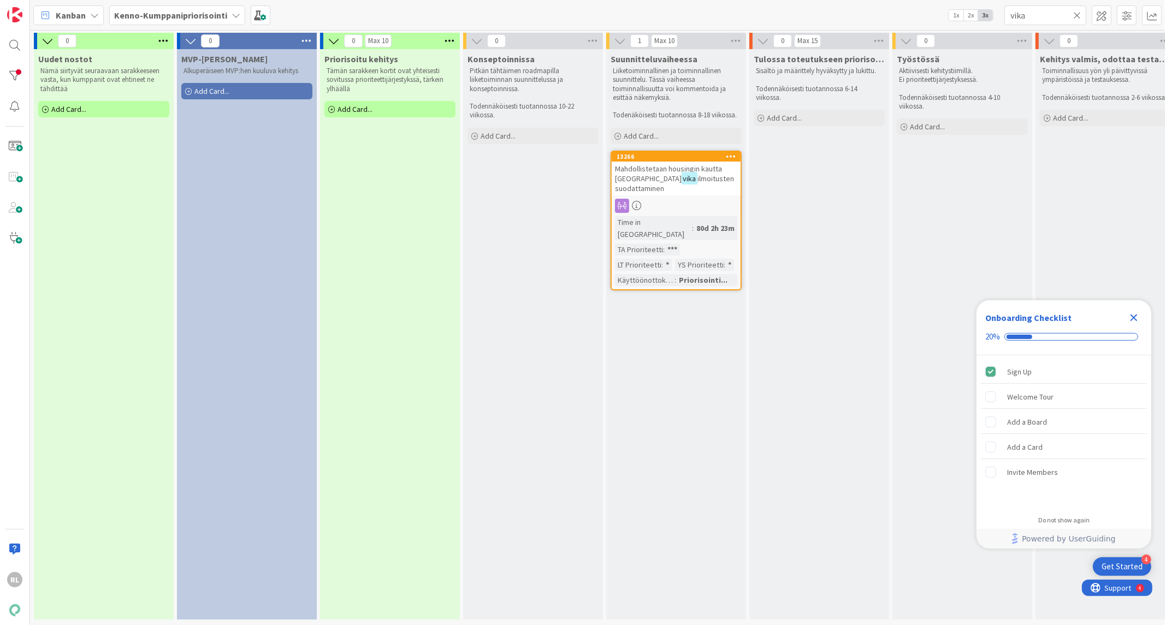  I want to click on div: Checklist progress: 20%, so click(1064, 337).